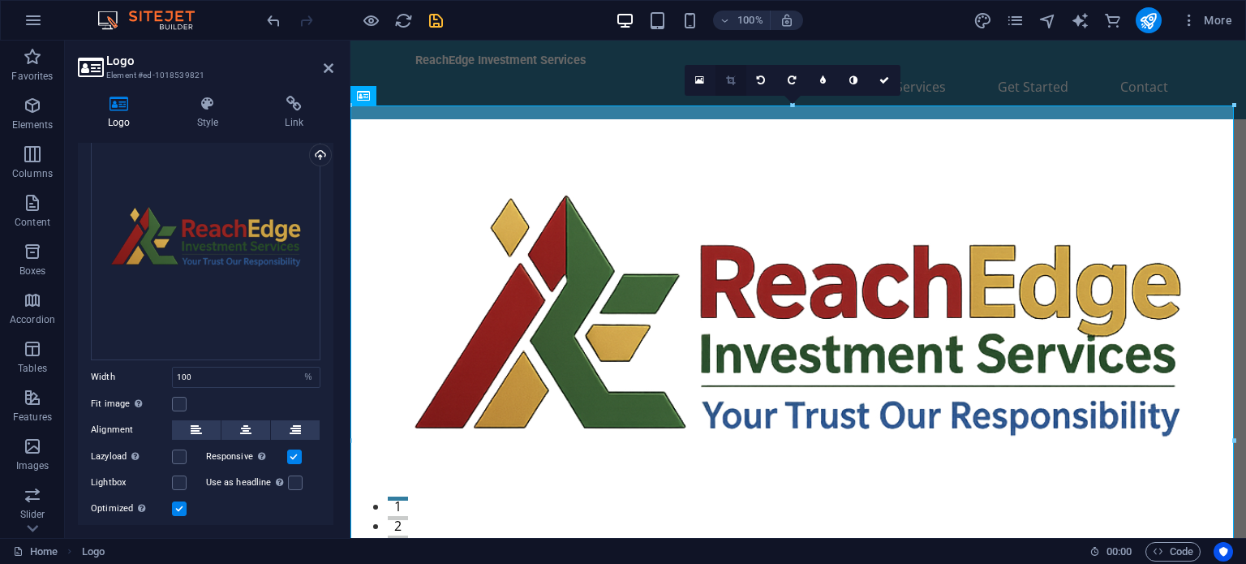 The width and height of the screenshot is (1246, 564). What do you see at coordinates (131, 430) in the screenshot?
I see `label: Alignment` at bounding box center [131, 430].